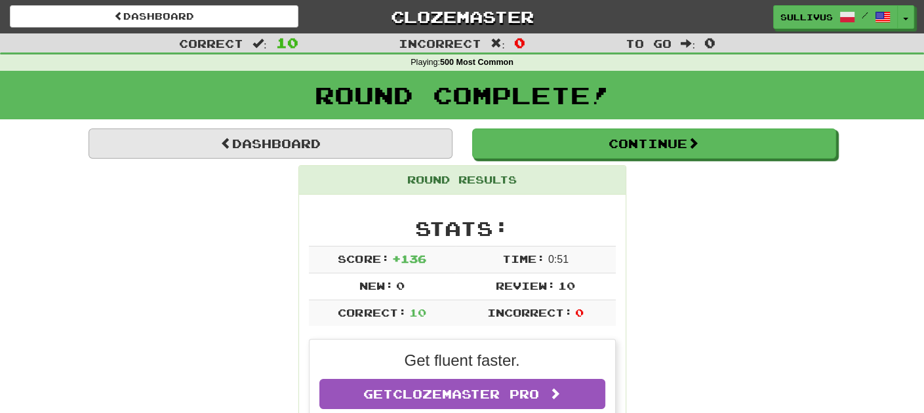  I want to click on a: GetClozemaster Pro, so click(462, 394).